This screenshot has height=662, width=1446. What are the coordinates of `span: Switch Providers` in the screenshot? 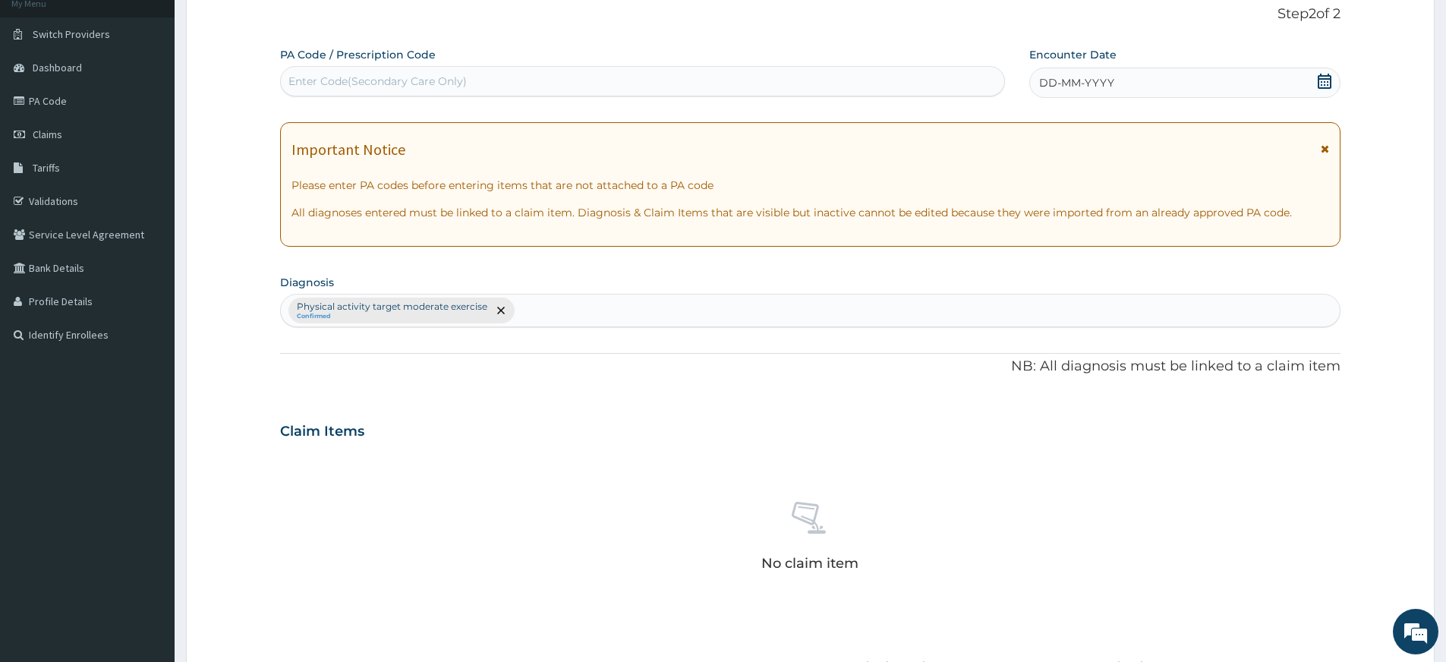 It's located at (71, 34).